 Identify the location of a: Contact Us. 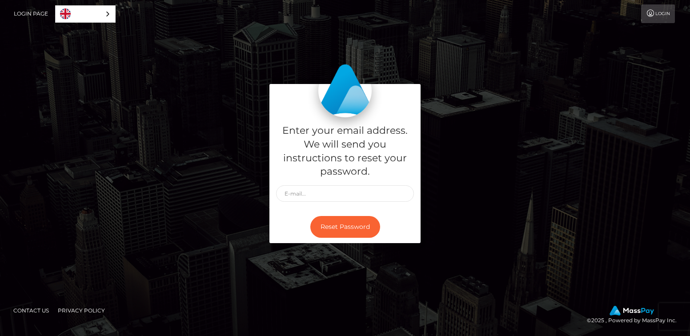
(31, 310).